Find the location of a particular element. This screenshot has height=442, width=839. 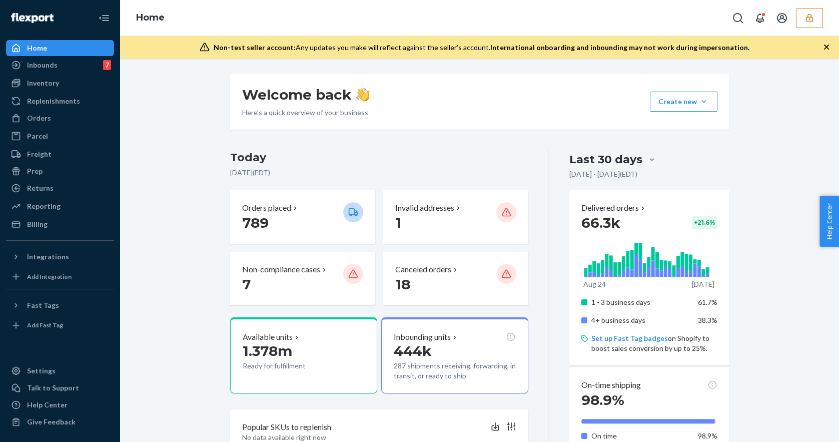

span: 18 is located at coordinates (403, 284).